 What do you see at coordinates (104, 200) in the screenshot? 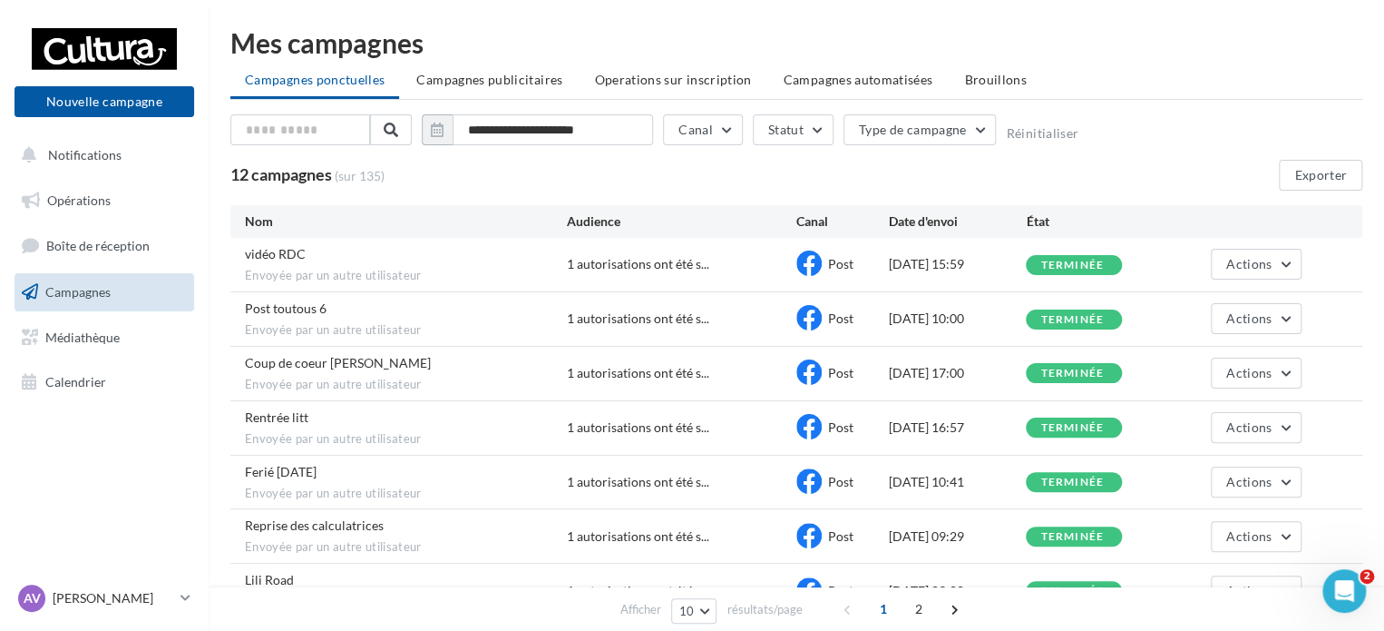
I see `a: Opérations` at bounding box center [104, 200].